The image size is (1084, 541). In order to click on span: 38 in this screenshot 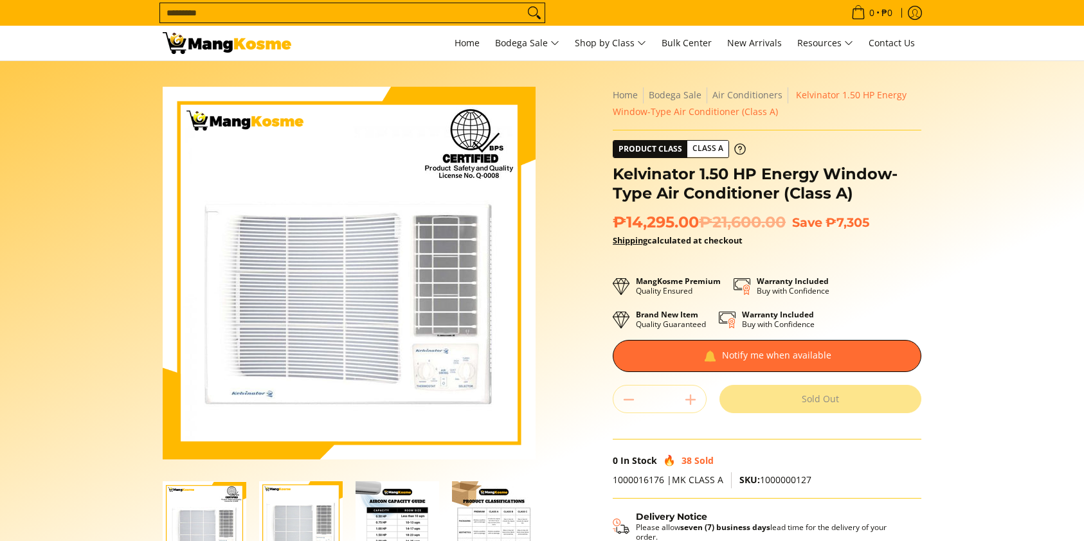, I will do `click(687, 460)`.